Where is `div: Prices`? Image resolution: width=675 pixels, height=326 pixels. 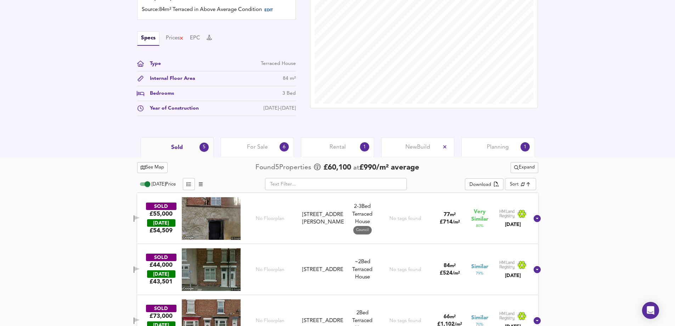 div: Prices is located at coordinates (175, 38).